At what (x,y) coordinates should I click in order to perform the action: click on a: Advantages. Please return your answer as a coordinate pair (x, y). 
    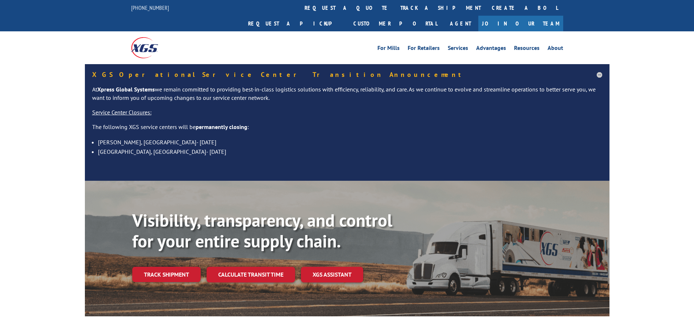
    Looking at the image, I should click on (491, 49).